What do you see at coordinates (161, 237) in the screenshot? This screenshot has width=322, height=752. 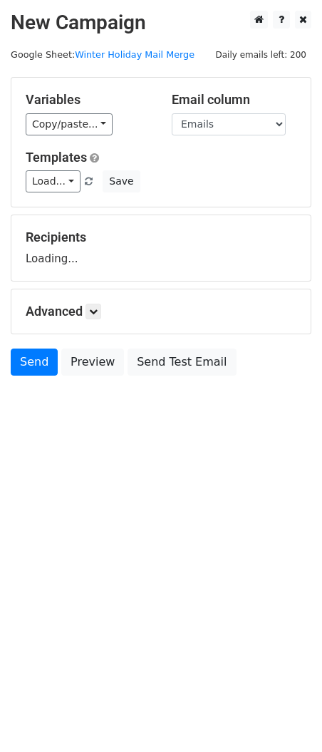 I see `h5: Recipients` at bounding box center [161, 237].